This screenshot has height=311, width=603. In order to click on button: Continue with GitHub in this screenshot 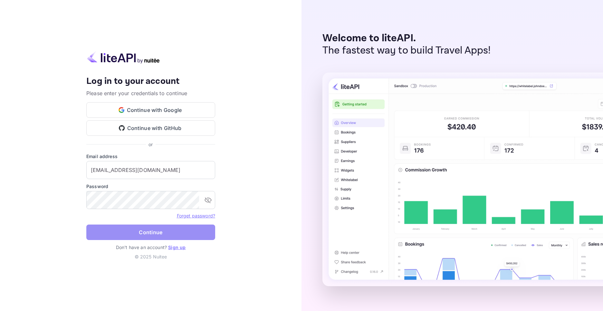, I will do `click(151, 128)`.